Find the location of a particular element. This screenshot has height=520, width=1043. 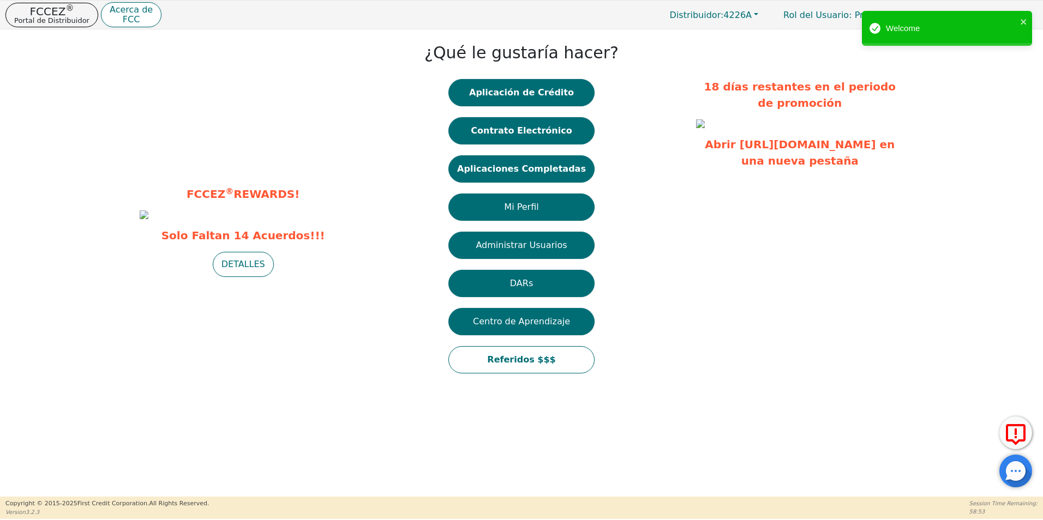

a: Rol del Usuario: Primario is located at coordinates (837, 15).